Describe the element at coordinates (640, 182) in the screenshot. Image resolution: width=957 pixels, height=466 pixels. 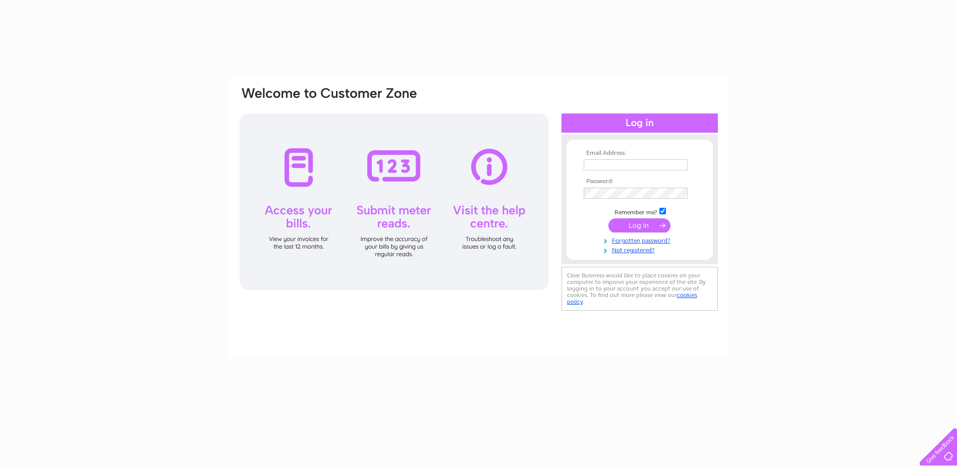
I see `th: Password:` at that location.